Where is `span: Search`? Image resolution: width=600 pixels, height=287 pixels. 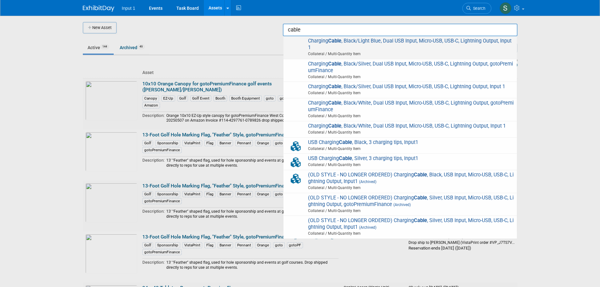
span: Search is located at coordinates (478, 8).